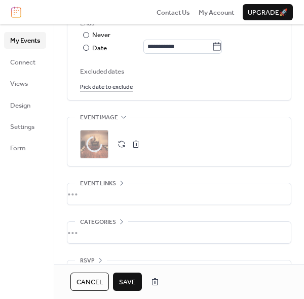 Image resolution: width=304 pixels, height=299 pixels. I want to click on a: Cancel, so click(90, 281).